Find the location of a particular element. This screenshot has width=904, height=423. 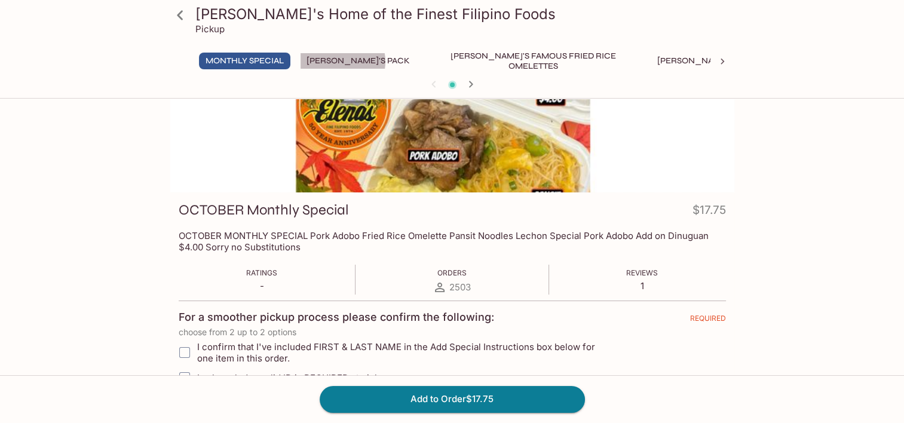

span: Ratings is located at coordinates (262, 272).